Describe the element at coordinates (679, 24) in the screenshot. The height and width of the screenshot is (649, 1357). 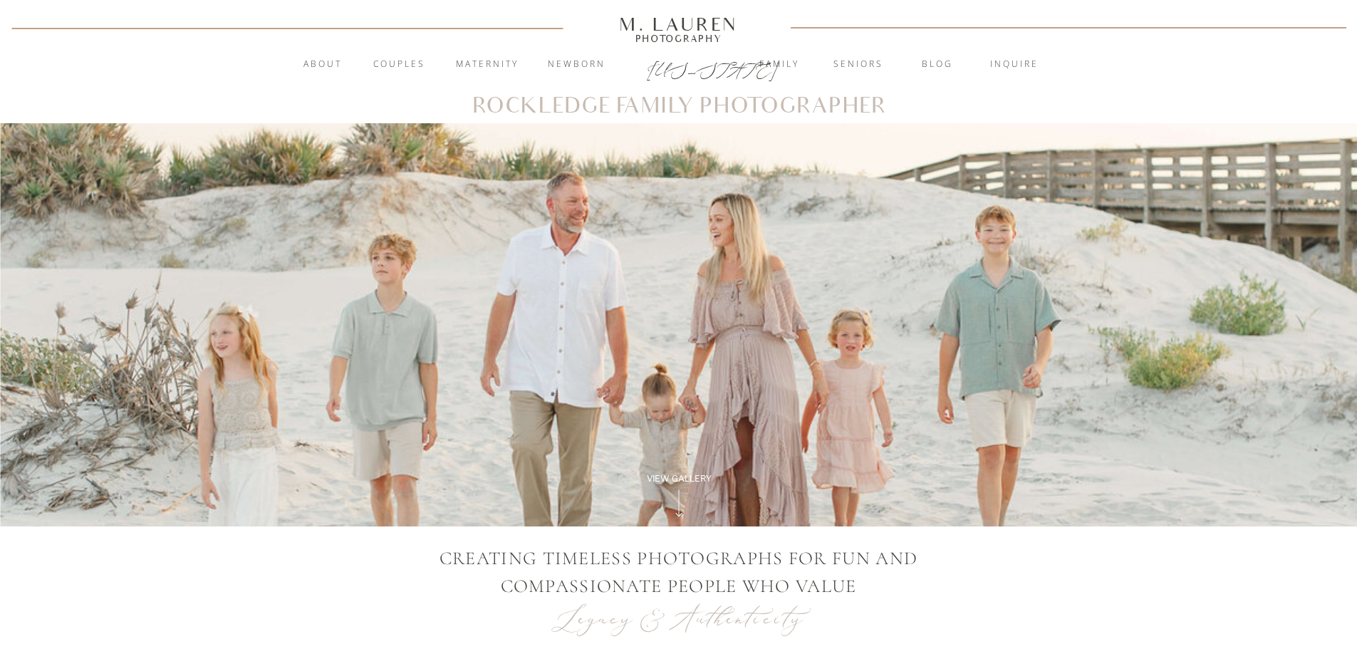
I see `div: M. Lauren` at that location.